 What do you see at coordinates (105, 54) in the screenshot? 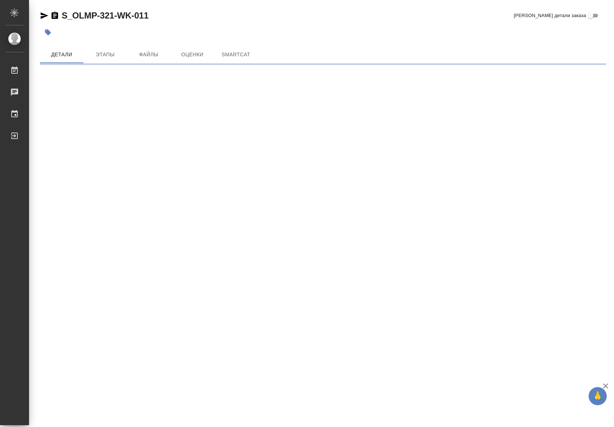
I see `span: Этапы` at bounding box center [105, 54].